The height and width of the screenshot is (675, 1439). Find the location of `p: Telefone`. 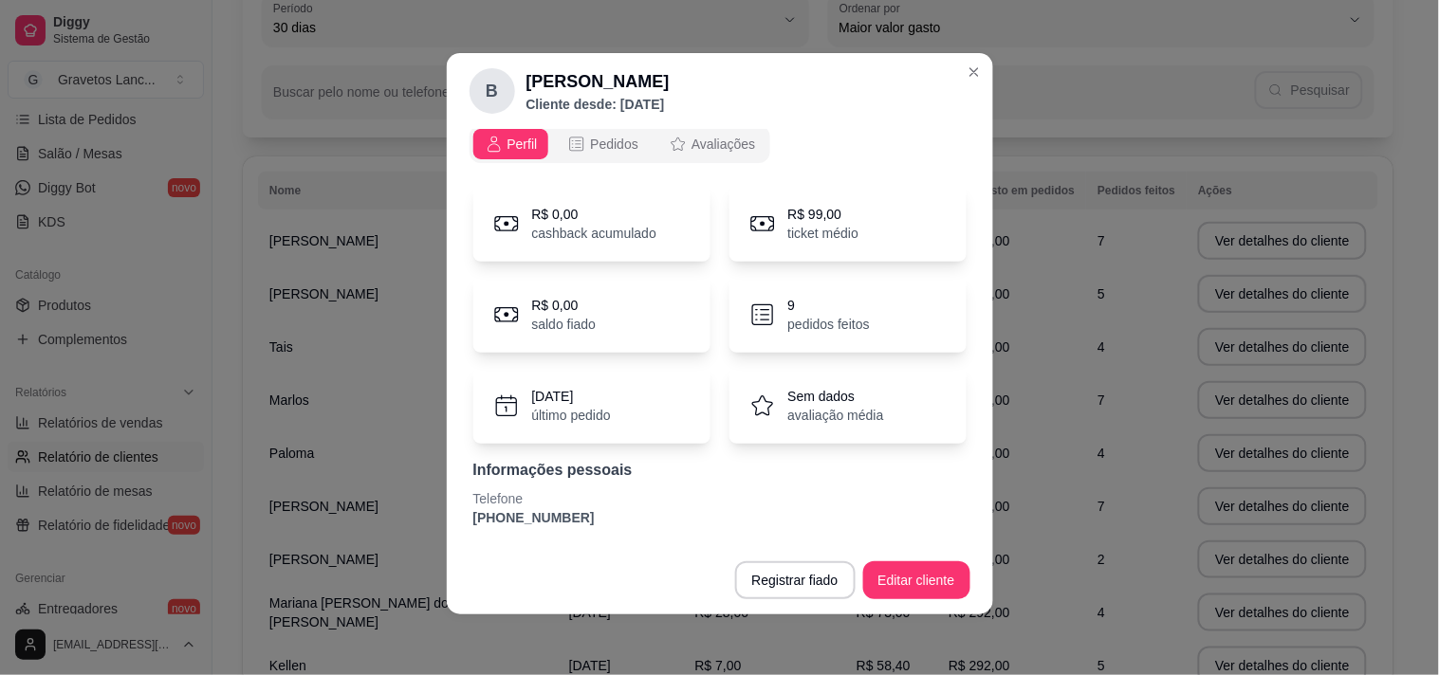

p: Telefone is located at coordinates (720, 499).